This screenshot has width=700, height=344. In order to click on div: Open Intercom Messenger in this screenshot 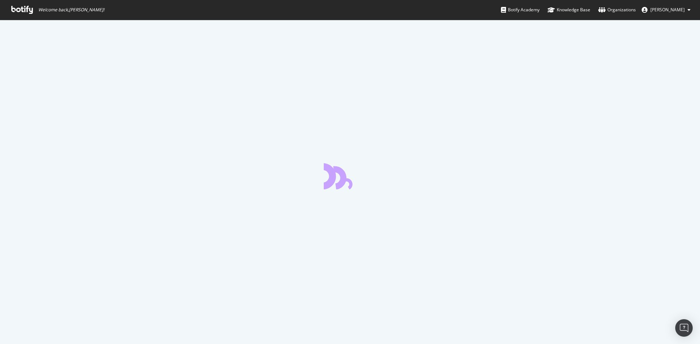, I will do `click(684, 328)`.